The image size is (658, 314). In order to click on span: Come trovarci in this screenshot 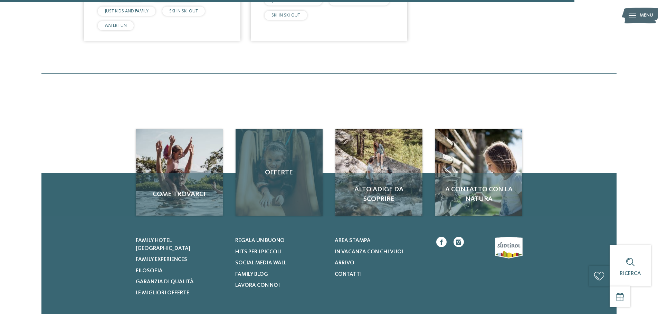, I will do `click(179, 195)`.